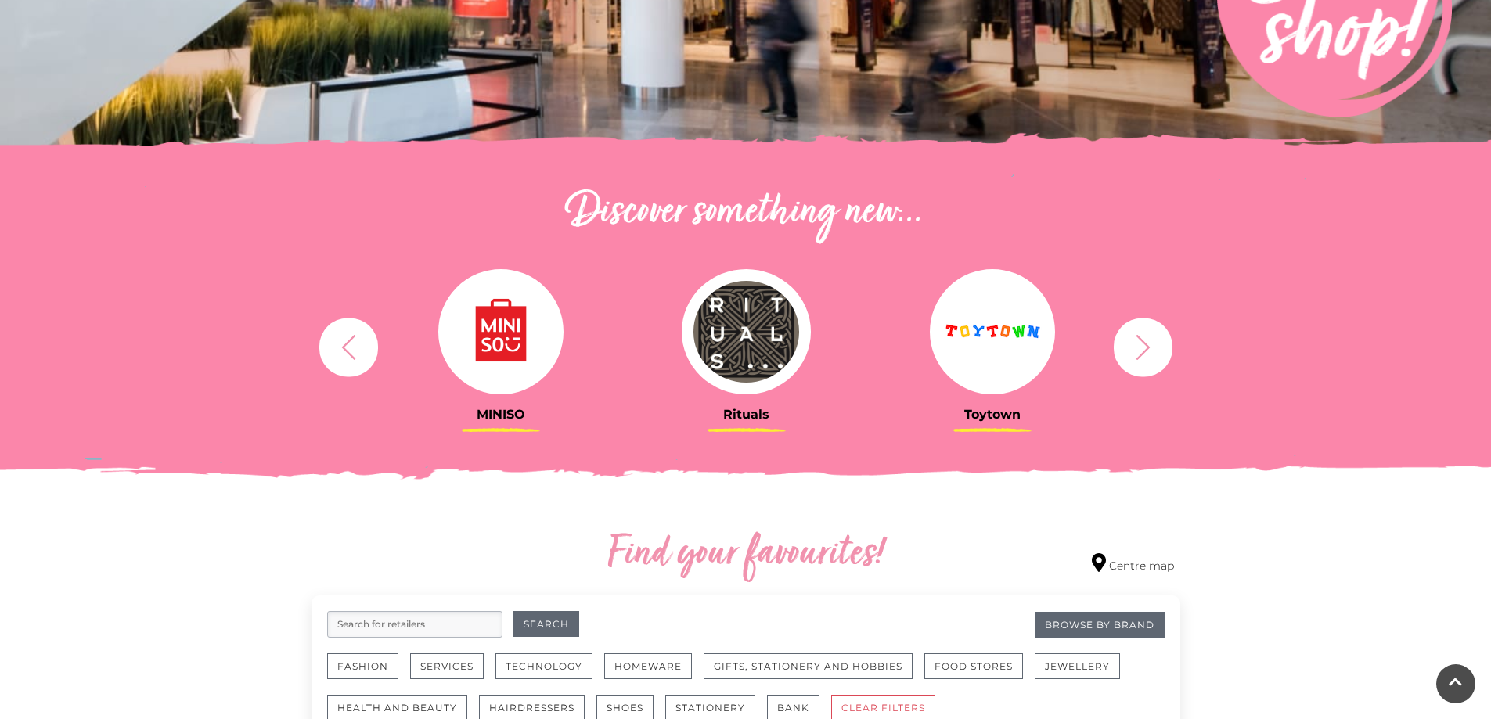 The width and height of the screenshot is (1491, 719). I want to click on button: Homeware, so click(648, 666).